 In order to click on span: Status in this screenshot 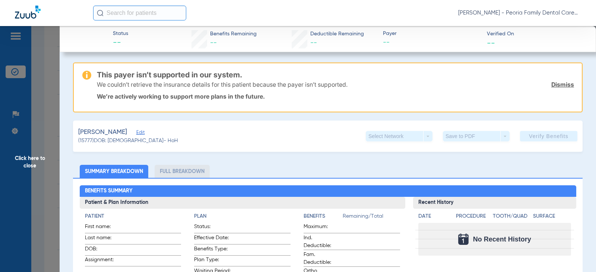, I will do `click(120, 34)`.